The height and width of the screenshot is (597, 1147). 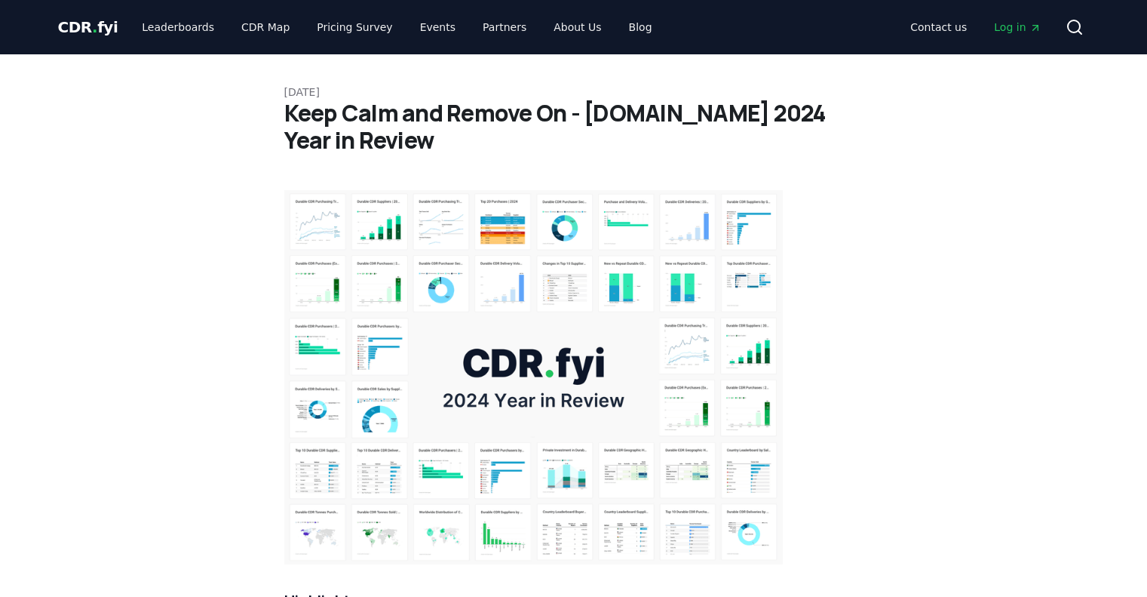 I want to click on a: Leaderboards, so click(x=178, y=27).